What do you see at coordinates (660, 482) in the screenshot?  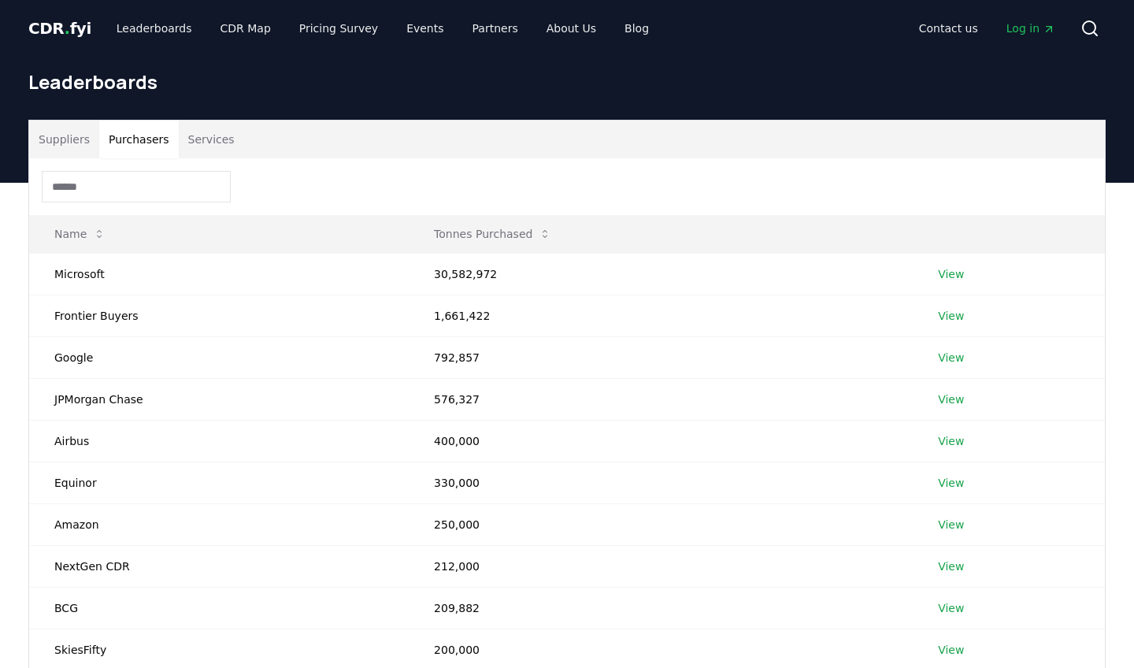 I see `td: 330,000` at bounding box center [660, 482].